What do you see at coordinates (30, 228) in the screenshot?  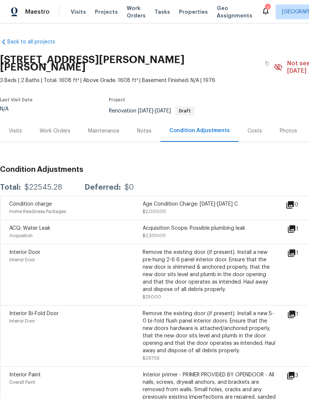 I see `span: ACQ: Water Leak` at bounding box center [30, 228].